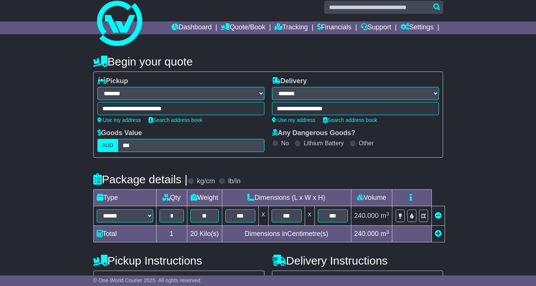 The height and width of the screenshot is (286, 536). I want to click on td: Qty, so click(171, 198).